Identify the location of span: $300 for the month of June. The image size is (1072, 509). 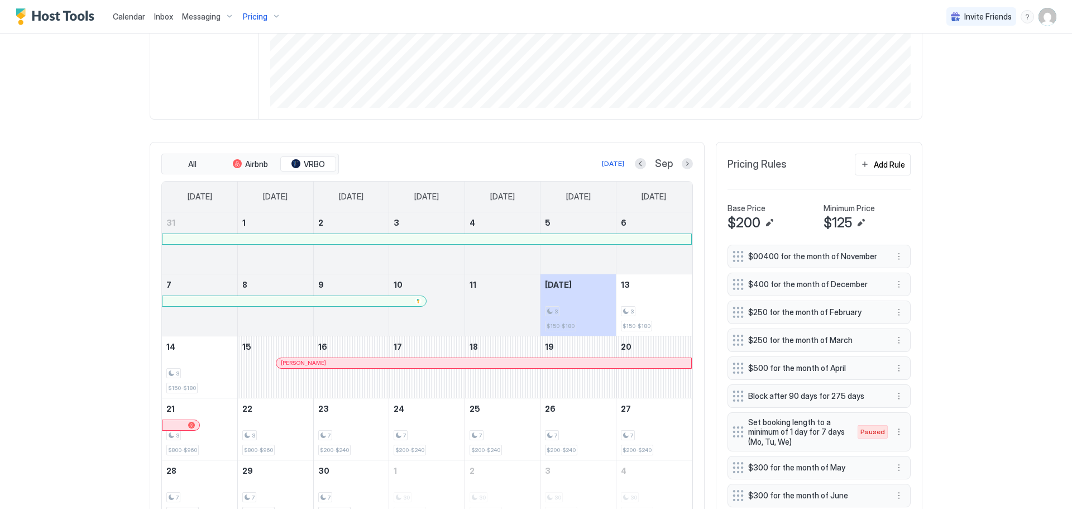
(815, 495).